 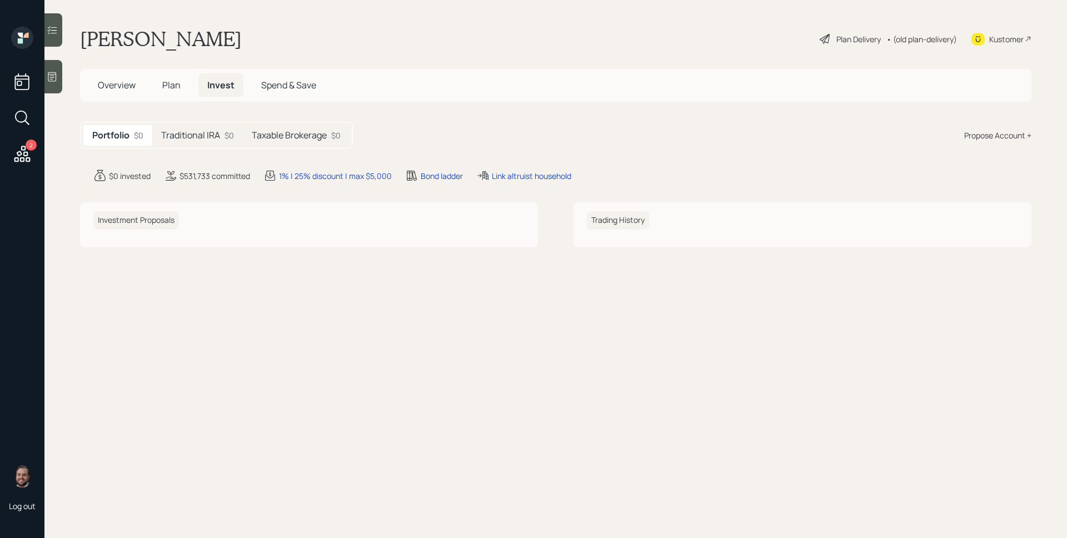 What do you see at coordinates (130, 176) in the screenshot?
I see `div: $0 invested` at bounding box center [130, 176].